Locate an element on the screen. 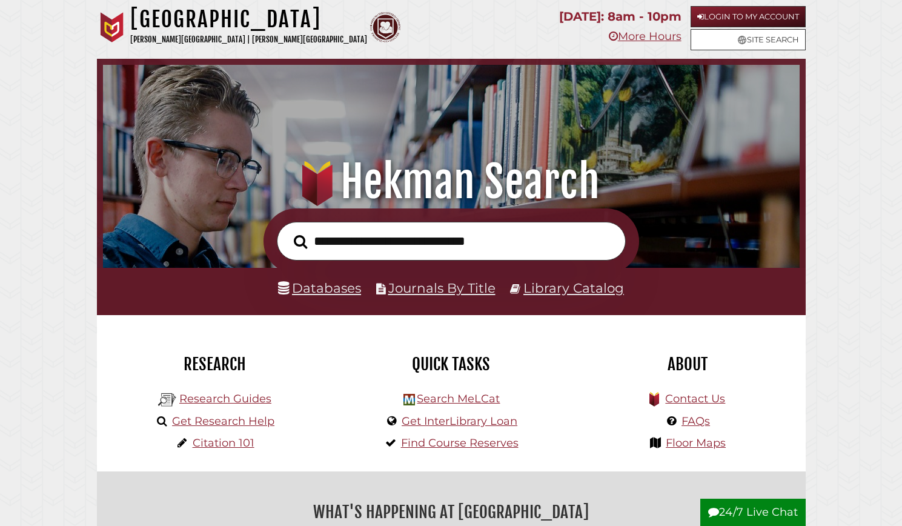 This screenshot has height=526, width=902. i: Search is located at coordinates (301, 242).